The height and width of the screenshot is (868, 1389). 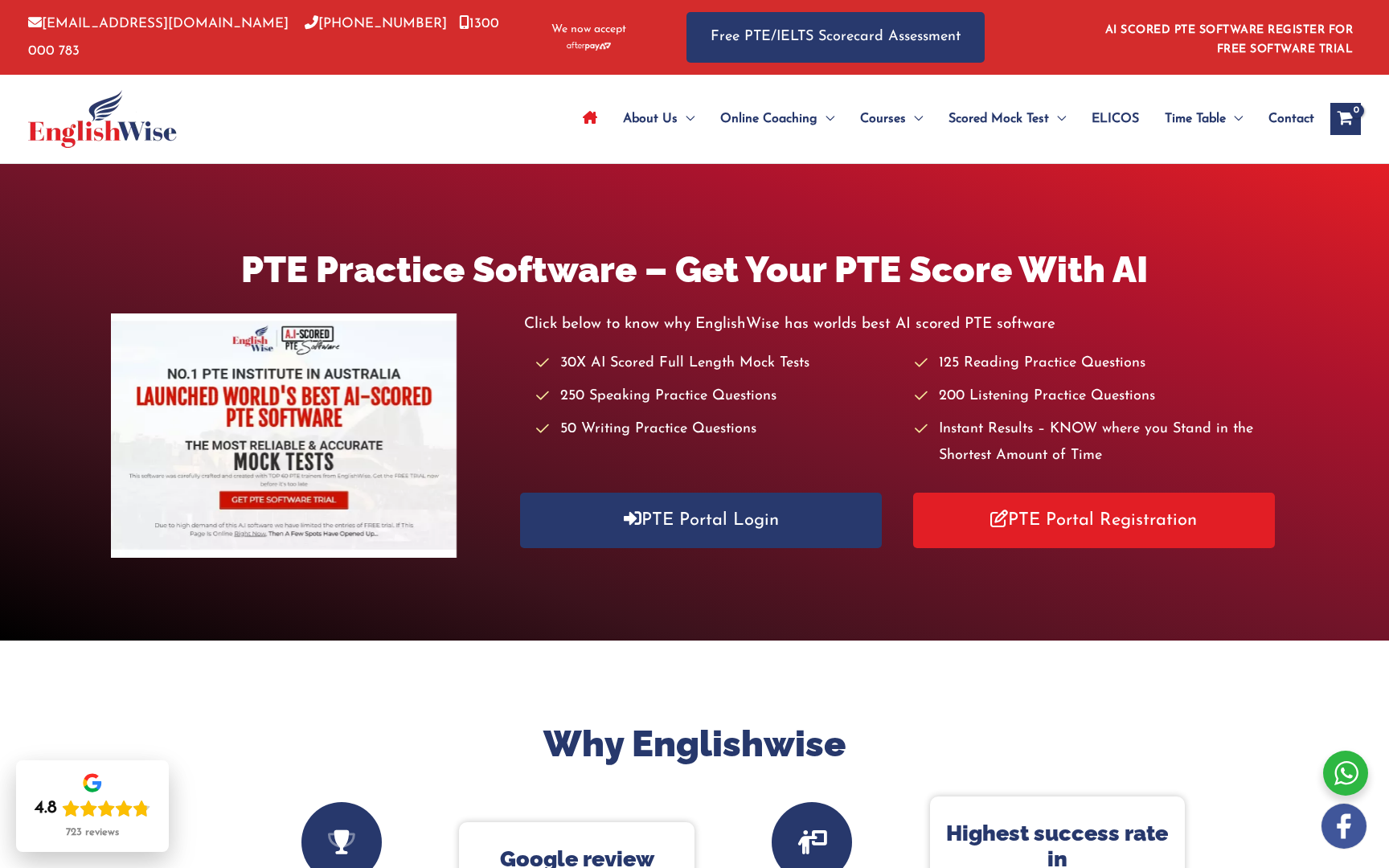 I want to click on span: Courses, so click(x=882, y=119).